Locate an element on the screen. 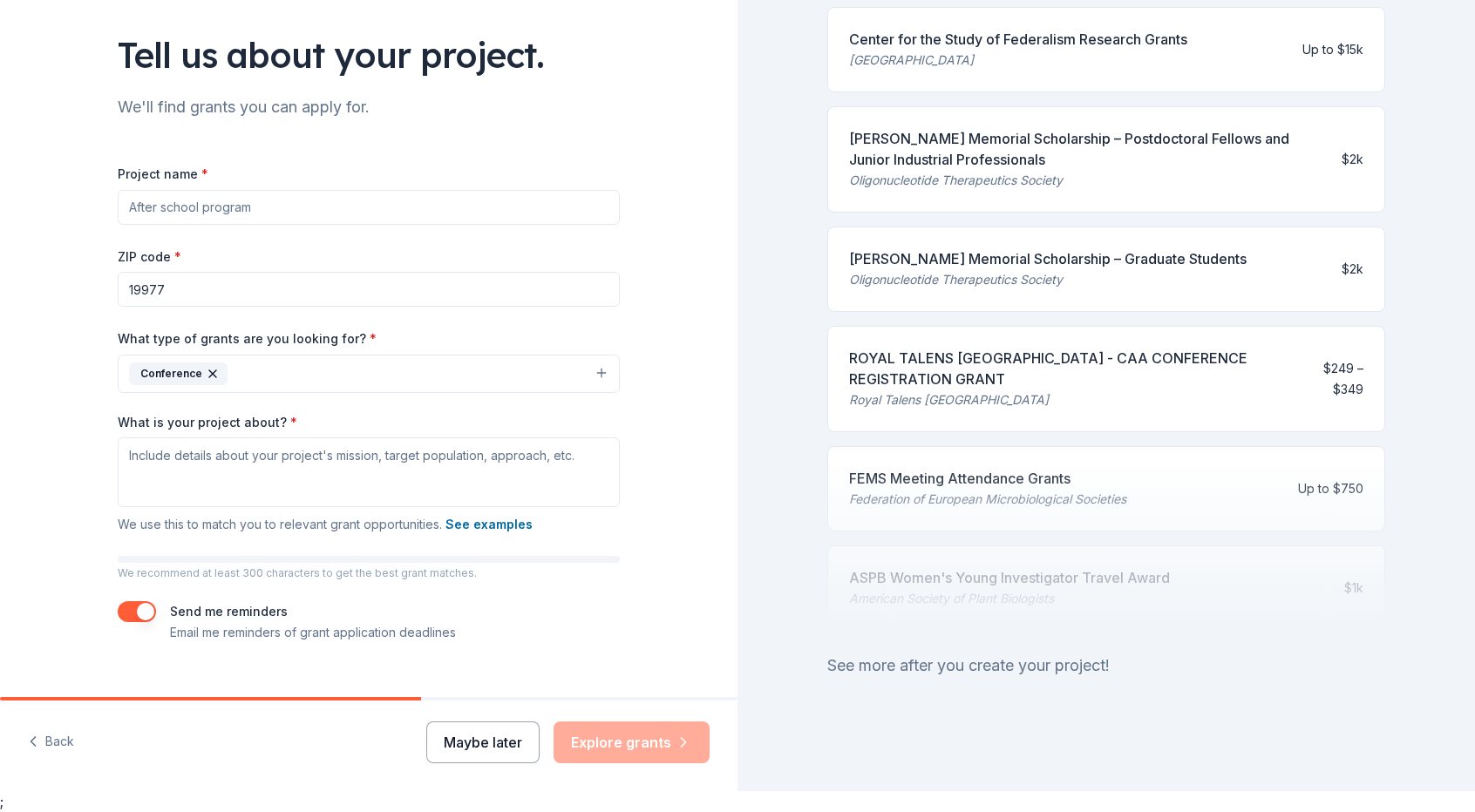 This screenshot has height=812, width=1475. label: Project name is located at coordinates (163, 174).